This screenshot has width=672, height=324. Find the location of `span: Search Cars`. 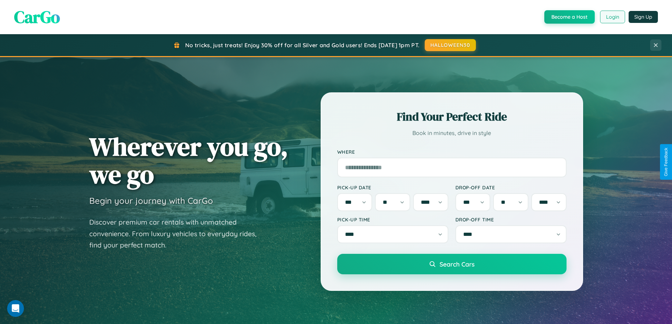

span: Search Cars is located at coordinates (457, 264).